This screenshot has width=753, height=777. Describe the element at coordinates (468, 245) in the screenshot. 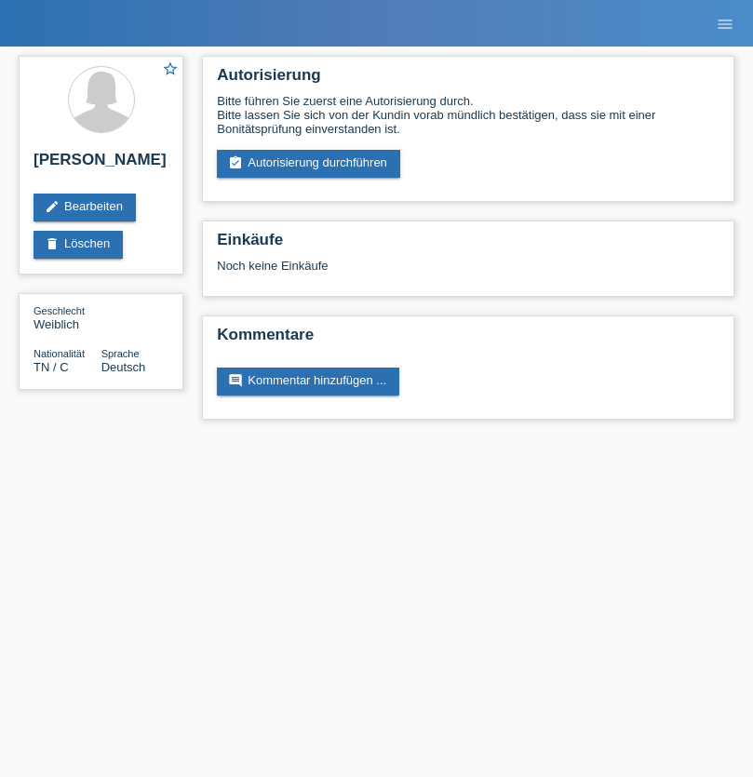

I see `h2: Einkäufe` at that location.